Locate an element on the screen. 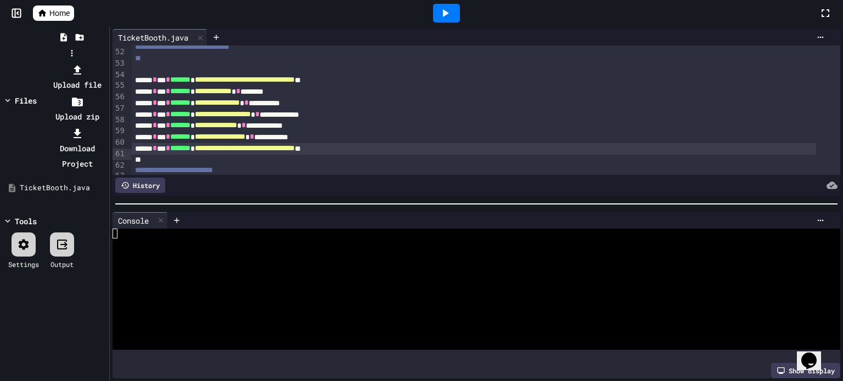 This screenshot has width=843, height=381. a: Home is located at coordinates (53, 13).